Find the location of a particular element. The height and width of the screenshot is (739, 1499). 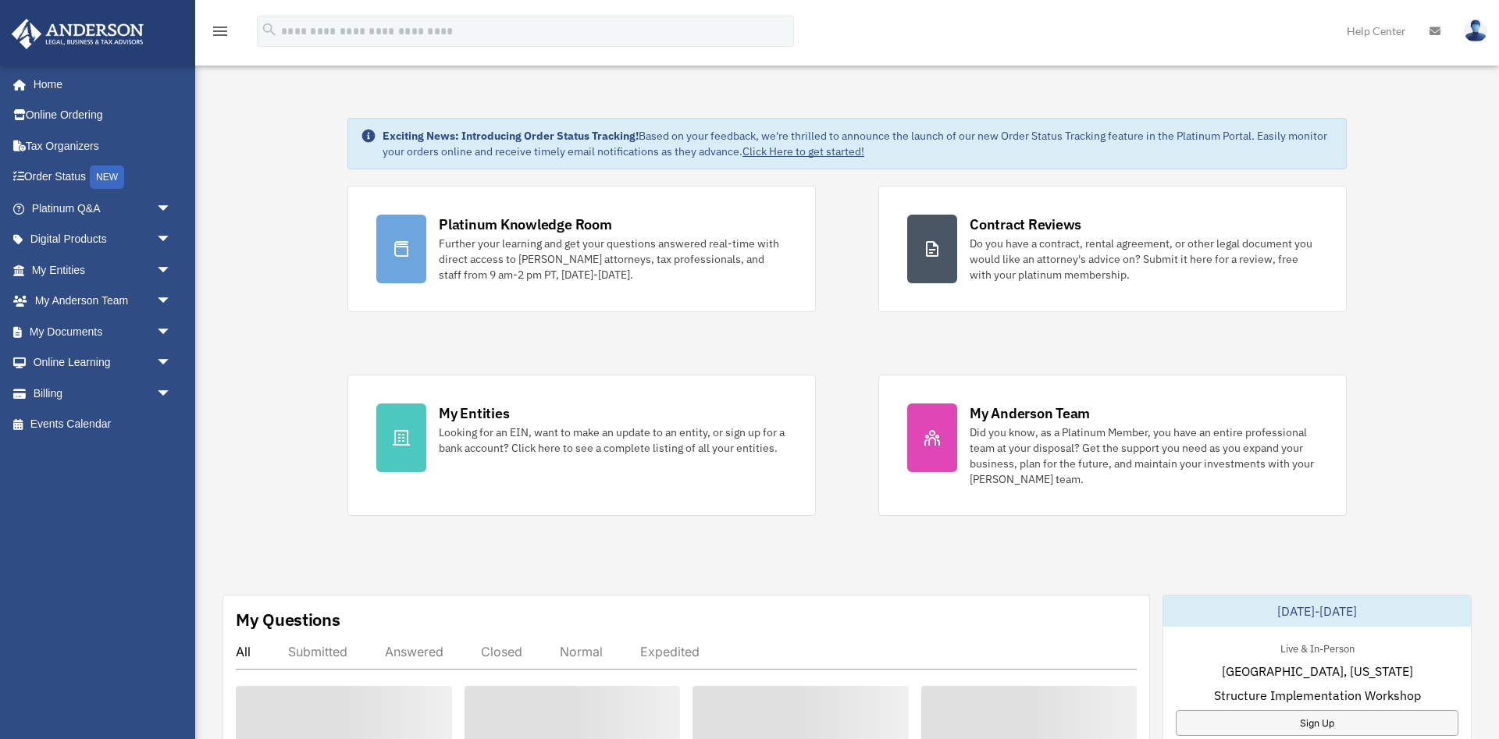

a: Contract Reviews Do you have a contract, rental agreement, or other legal document you would like... is located at coordinates (1113, 249).